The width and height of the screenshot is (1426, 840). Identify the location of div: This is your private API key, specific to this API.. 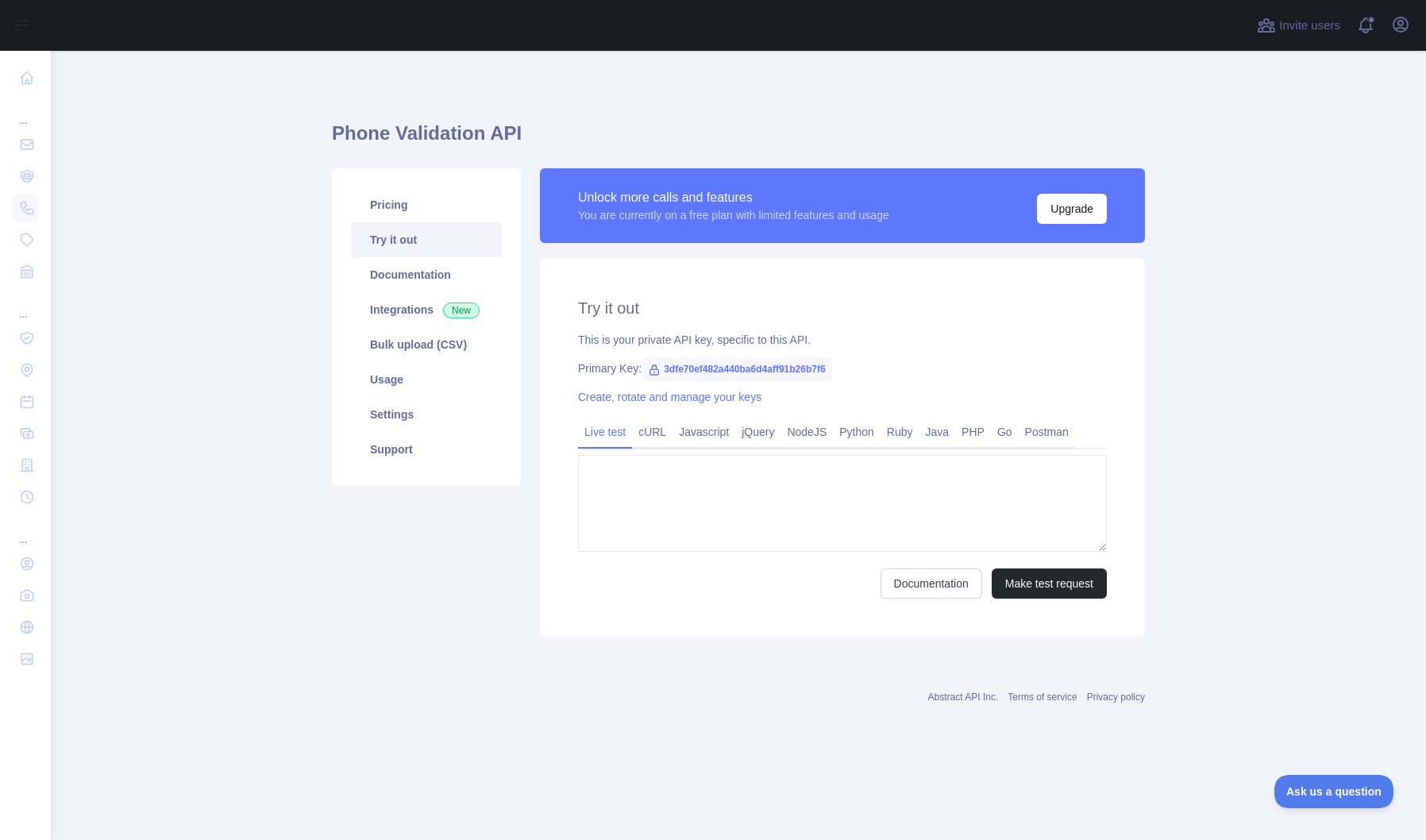
(842, 340).